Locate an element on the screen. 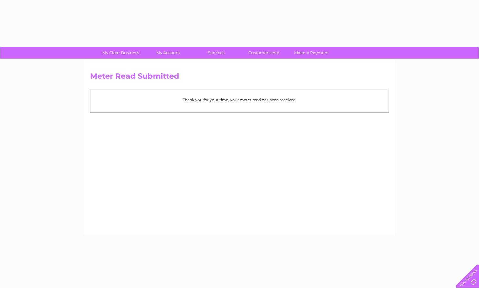 Image resolution: width=479 pixels, height=288 pixels. a: My Clear Business is located at coordinates (121, 53).